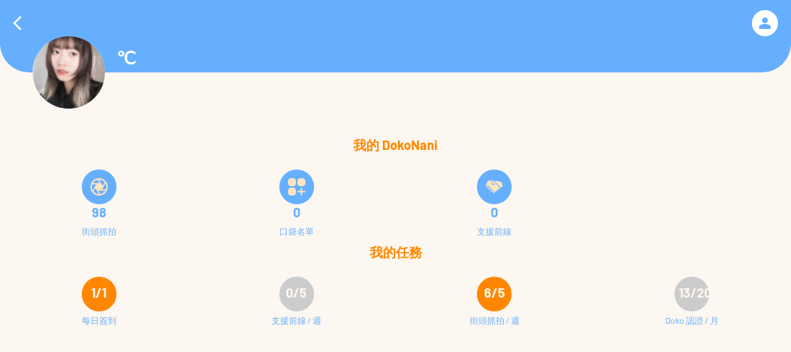 The image size is (791, 352). What do you see at coordinates (296, 292) in the screenshot?
I see `span: 0/5` at bounding box center [296, 292].